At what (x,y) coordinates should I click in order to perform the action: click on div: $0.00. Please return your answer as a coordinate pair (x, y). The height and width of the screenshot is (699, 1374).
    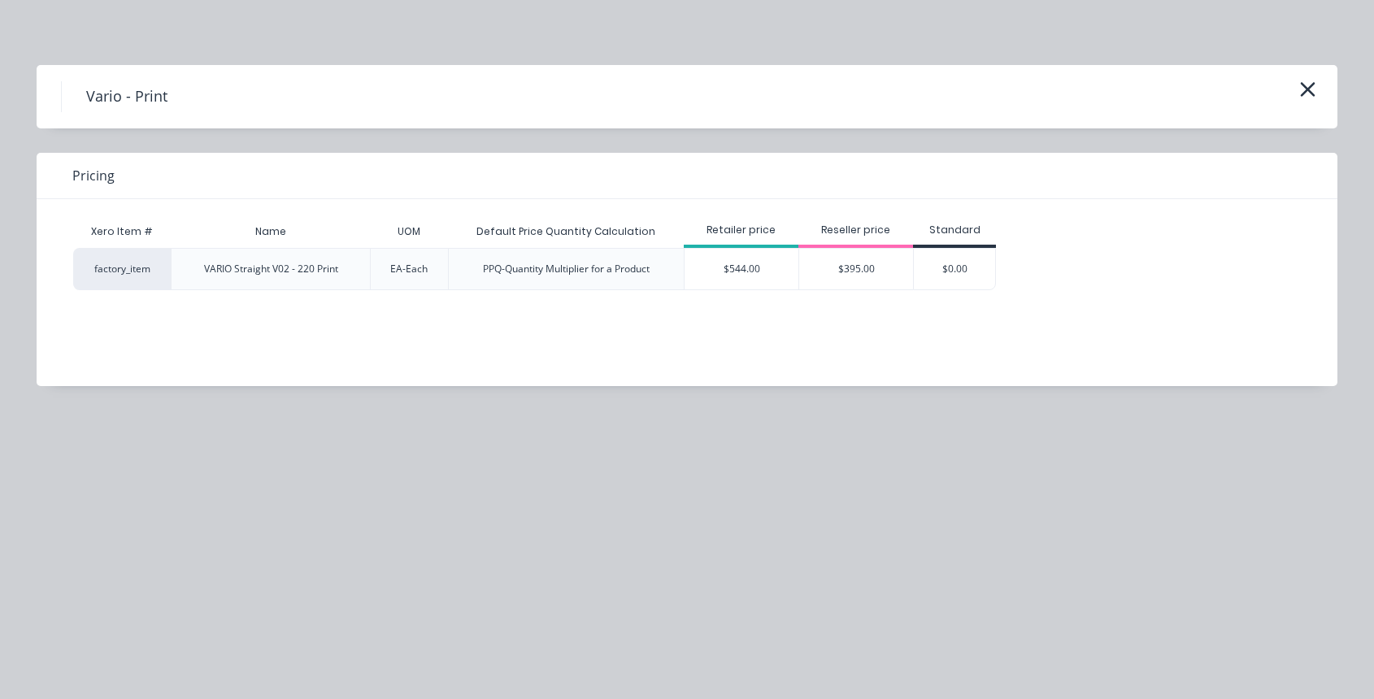
    Looking at the image, I should click on (954, 269).